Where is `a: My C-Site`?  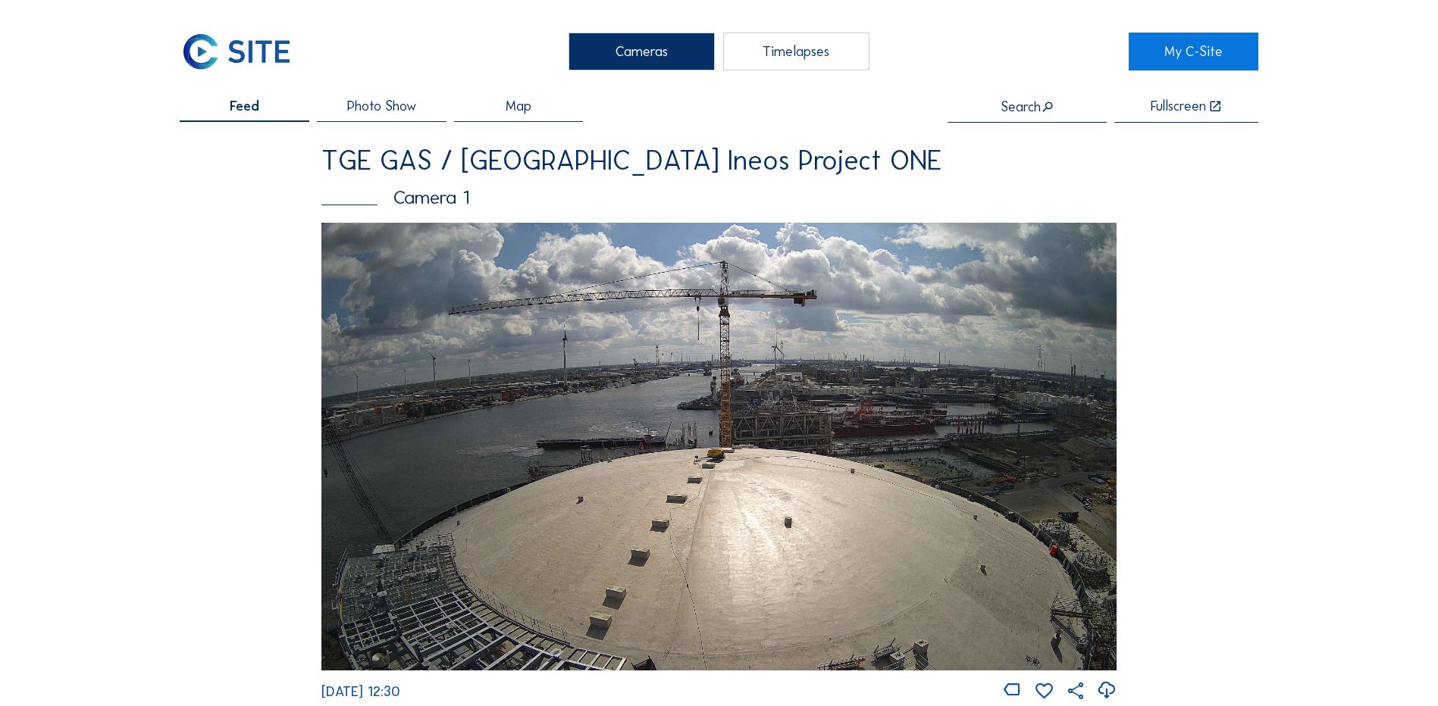
a: My C-Site is located at coordinates (1193, 52).